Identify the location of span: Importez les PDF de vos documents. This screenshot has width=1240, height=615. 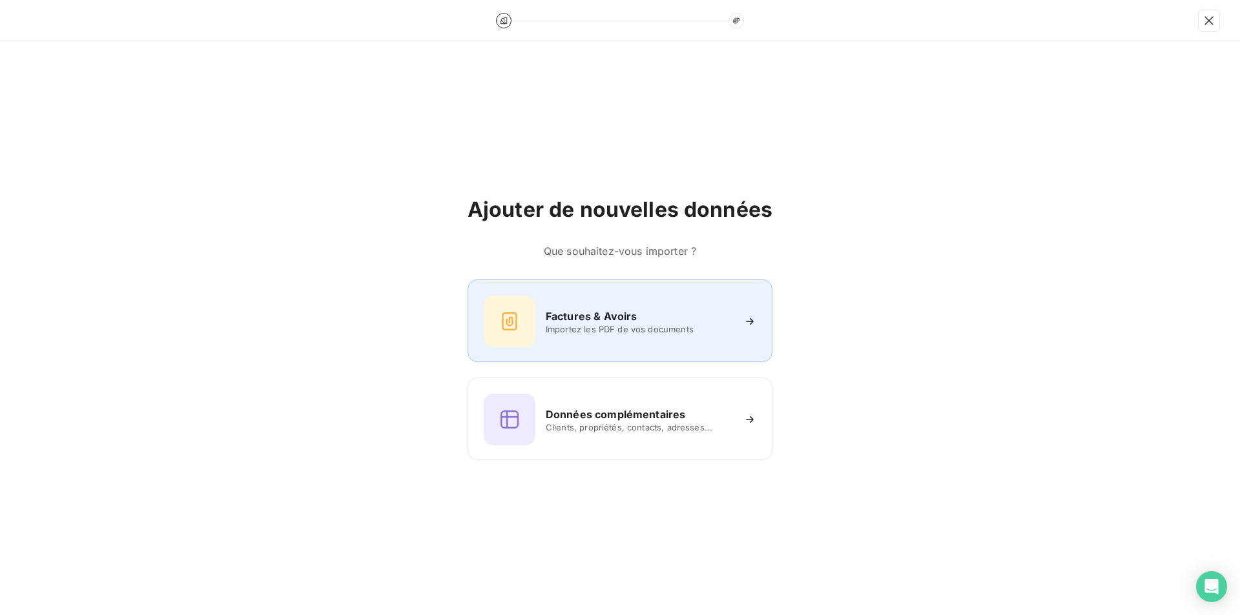
(639, 329).